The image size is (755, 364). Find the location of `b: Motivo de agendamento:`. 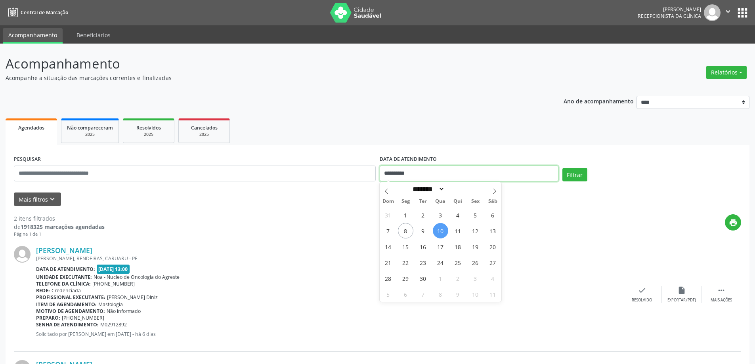

b: Motivo de agendamento: is located at coordinates (71, 311).